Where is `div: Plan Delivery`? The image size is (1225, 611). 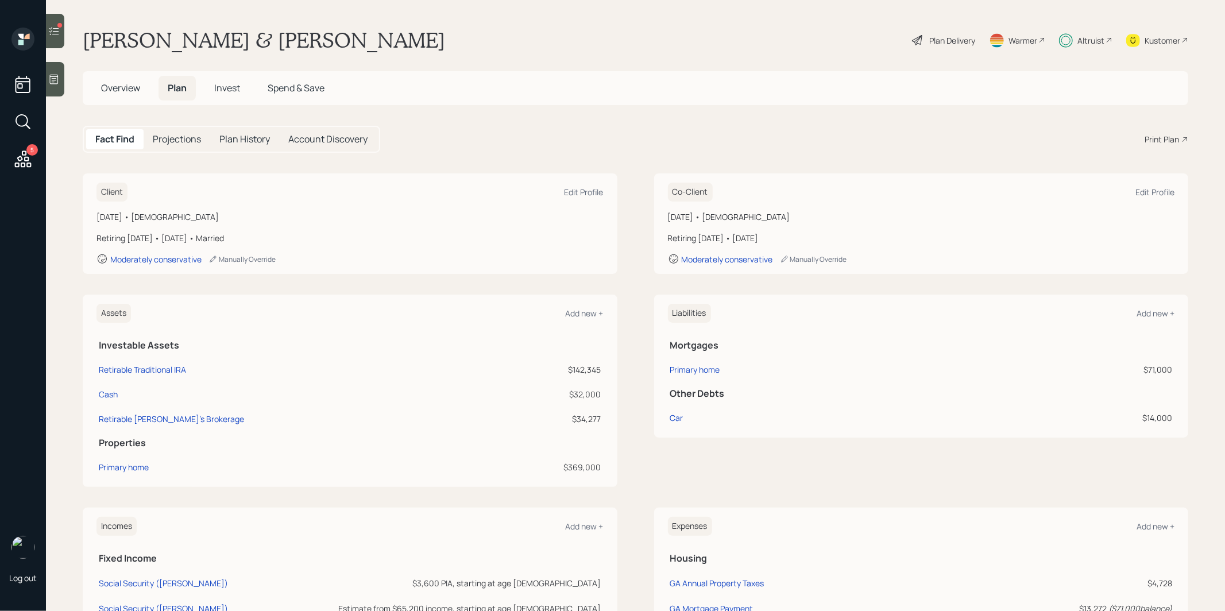
div: Plan Delivery is located at coordinates (952, 40).